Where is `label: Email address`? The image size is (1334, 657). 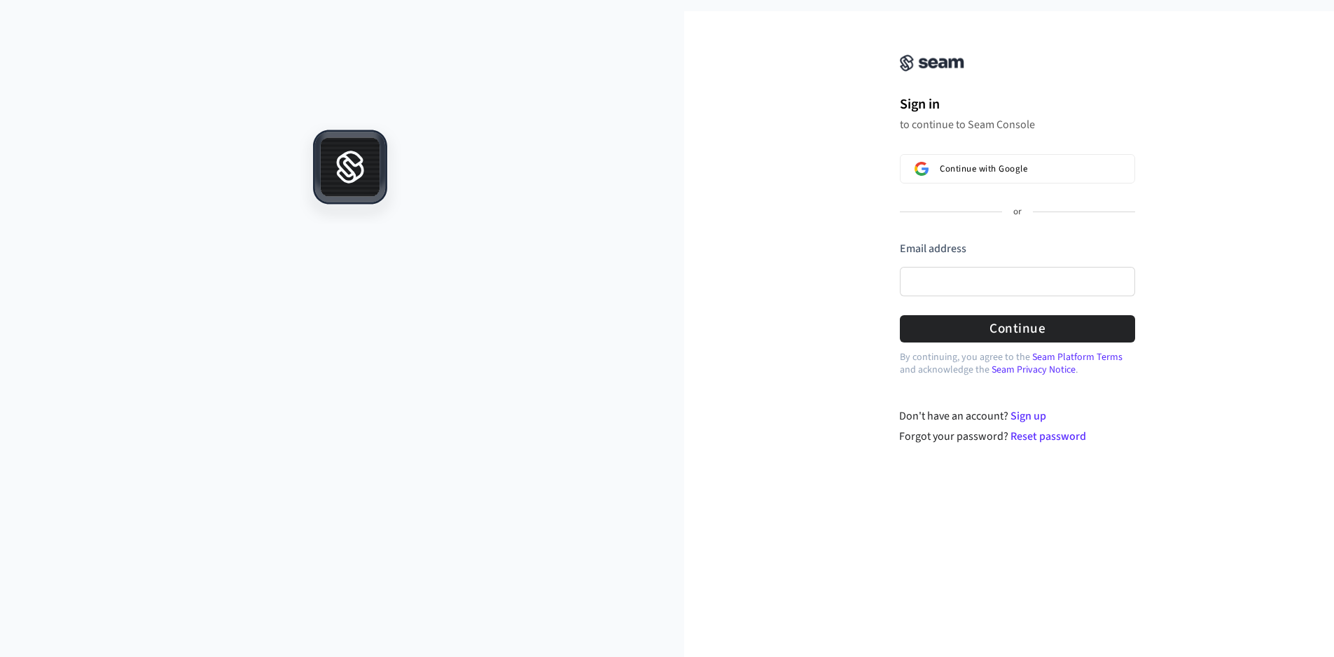
label: Email address is located at coordinates (933, 249).